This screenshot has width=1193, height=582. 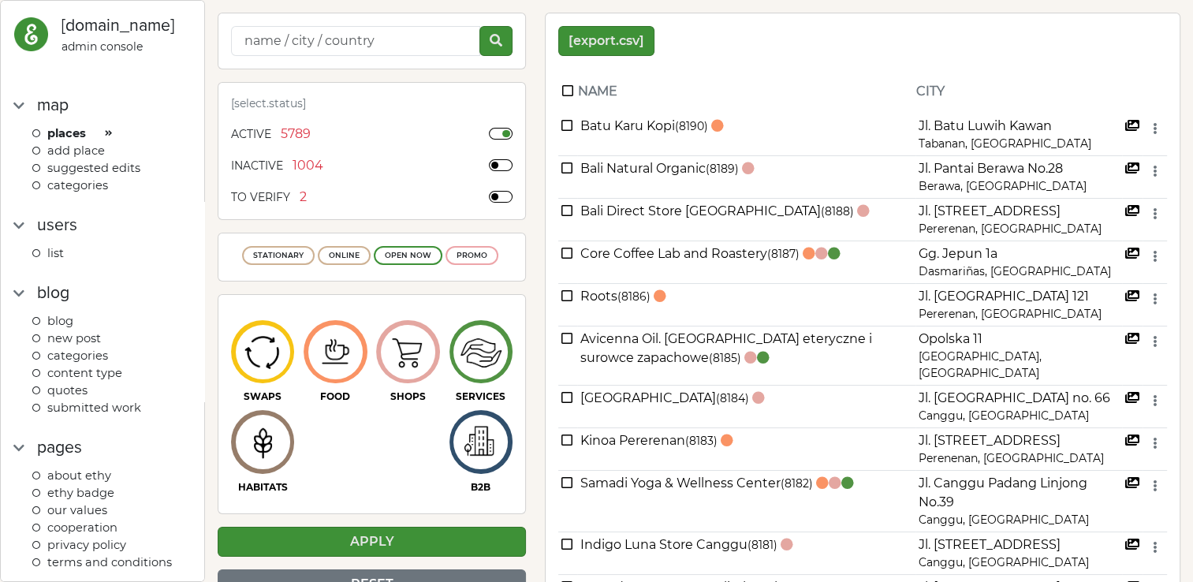 I want to click on span: 2, so click(x=303, y=197).